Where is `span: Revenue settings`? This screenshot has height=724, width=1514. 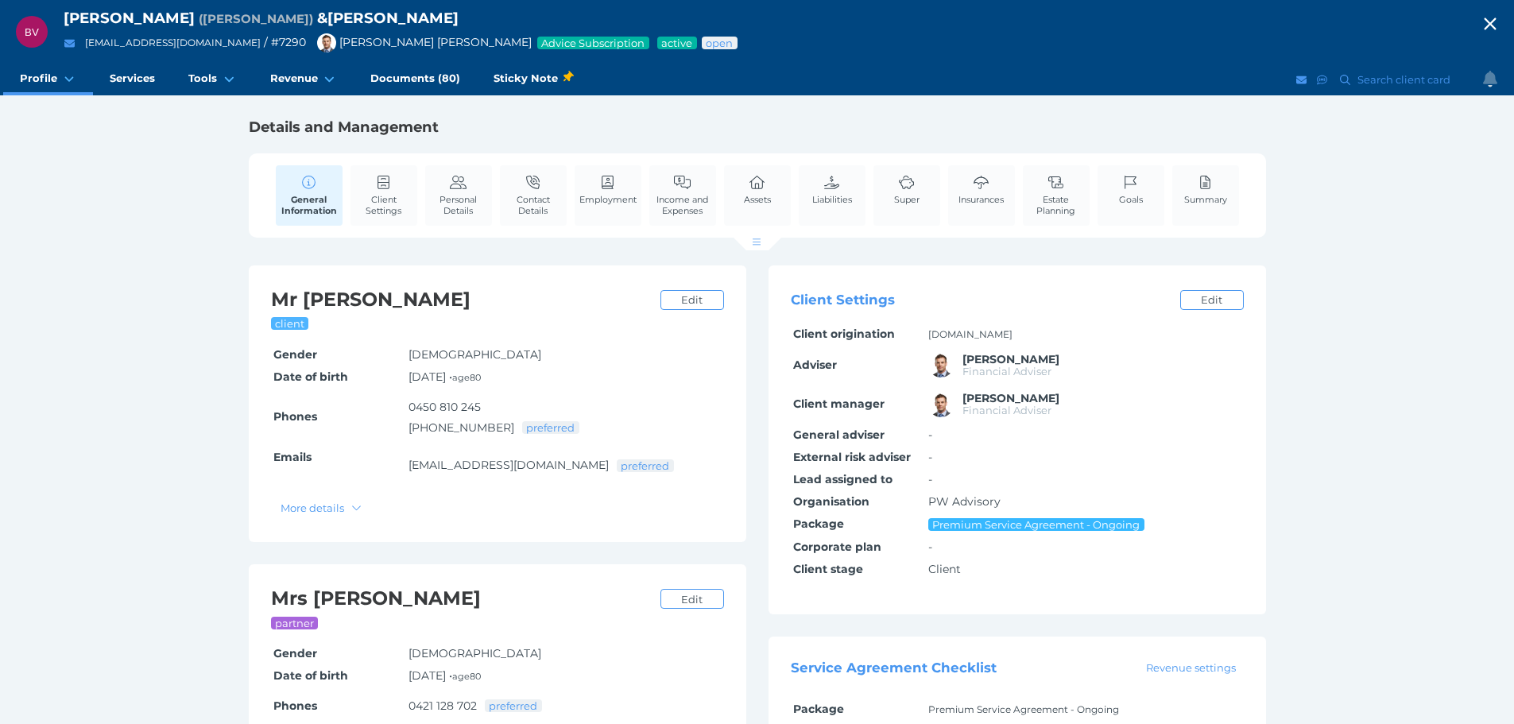
span: Revenue settings is located at coordinates (1191, 668).